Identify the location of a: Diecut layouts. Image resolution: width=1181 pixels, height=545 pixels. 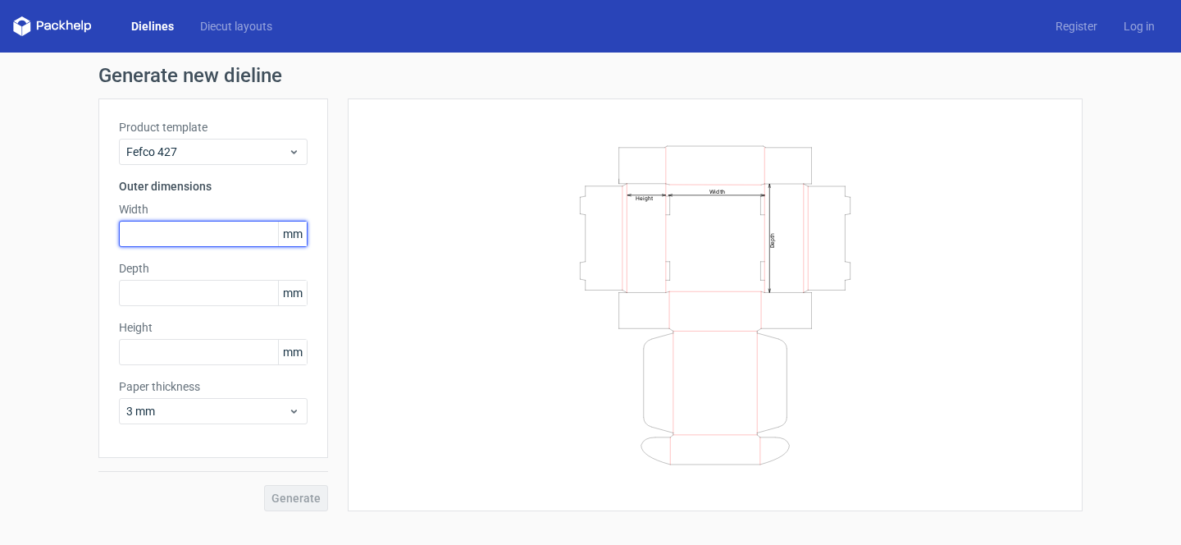
(236, 26).